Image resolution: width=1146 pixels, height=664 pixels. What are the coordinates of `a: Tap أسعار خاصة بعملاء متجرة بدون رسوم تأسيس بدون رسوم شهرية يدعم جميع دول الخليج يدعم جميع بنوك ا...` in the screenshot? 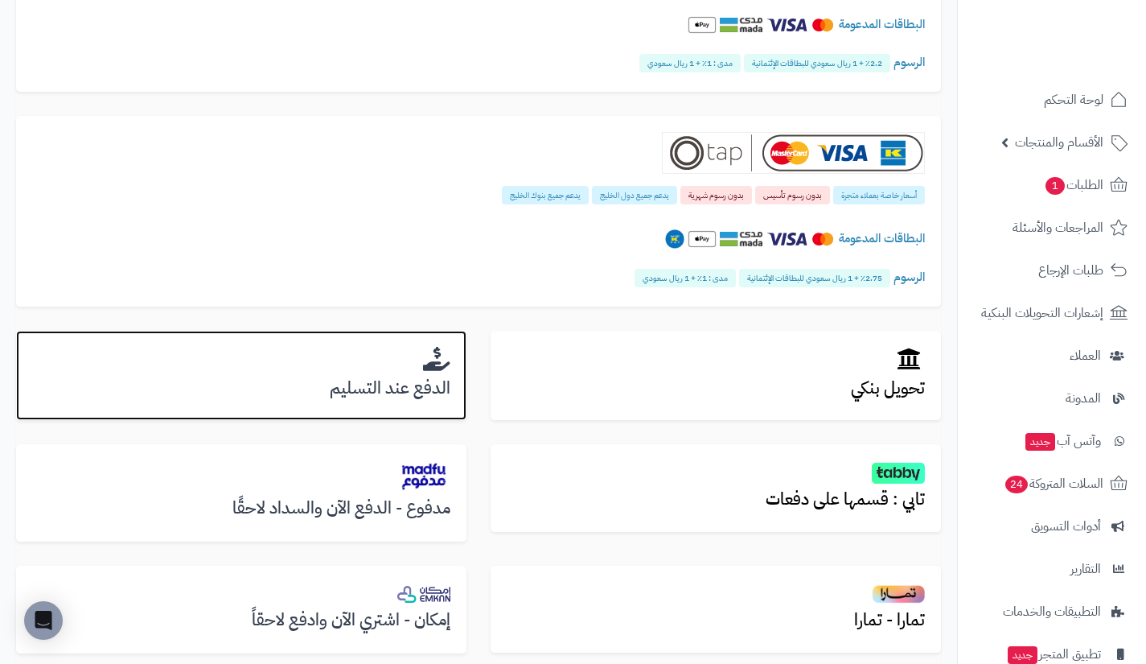 It's located at (479, 211).